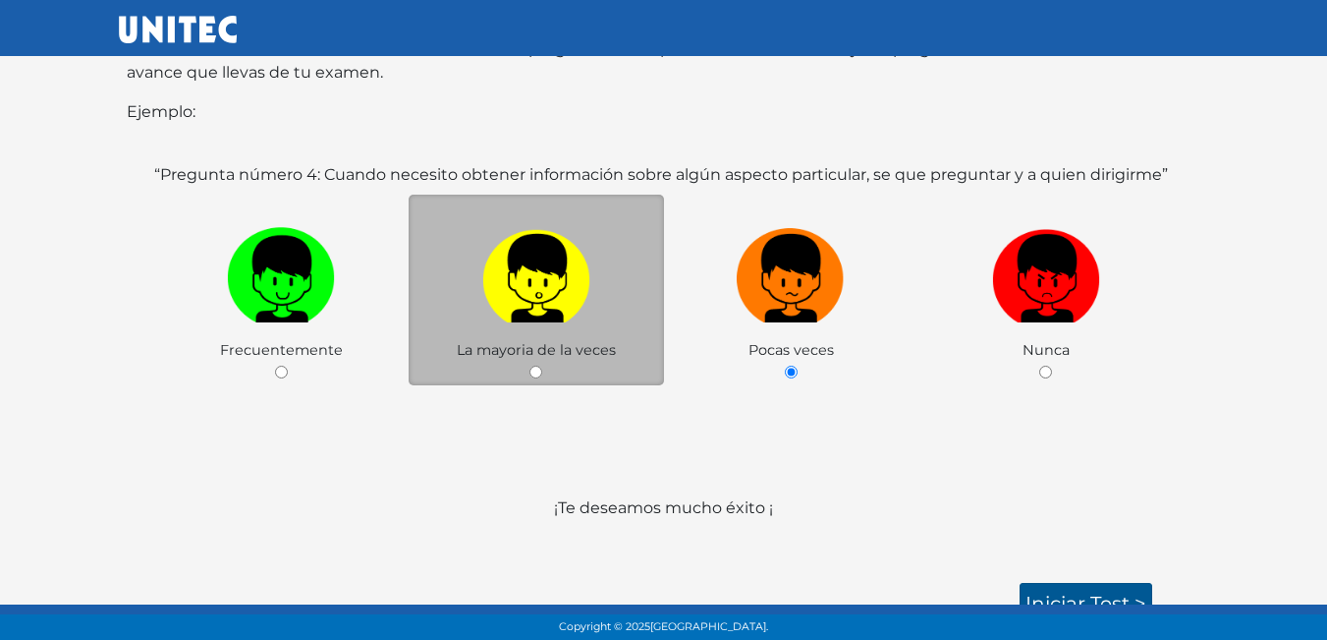 The image size is (1327, 640). I want to click on p: ¡Te deseamos mucho éxito ¡, so click(664, 532).